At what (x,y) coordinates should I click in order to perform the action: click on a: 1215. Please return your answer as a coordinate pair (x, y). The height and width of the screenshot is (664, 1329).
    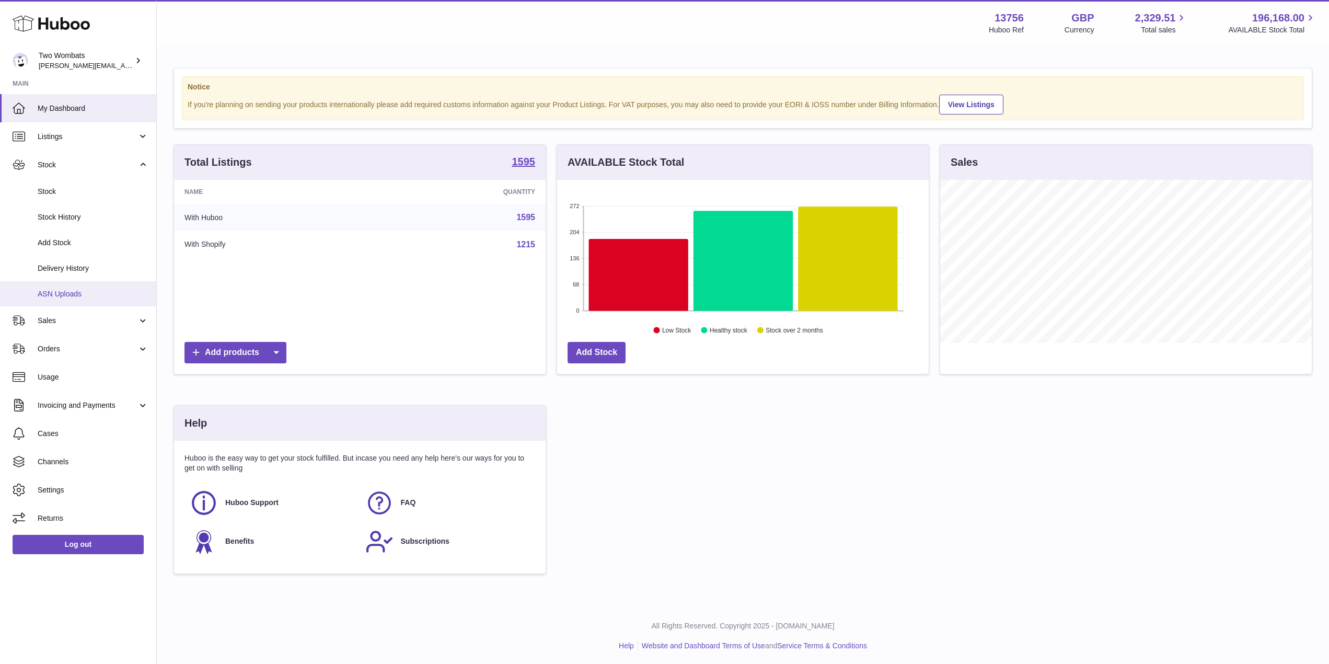
    Looking at the image, I should click on (526, 244).